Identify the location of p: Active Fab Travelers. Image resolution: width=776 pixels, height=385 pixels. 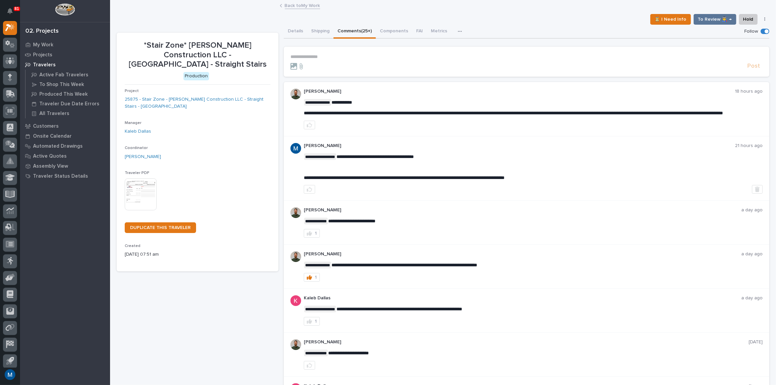
(64, 75).